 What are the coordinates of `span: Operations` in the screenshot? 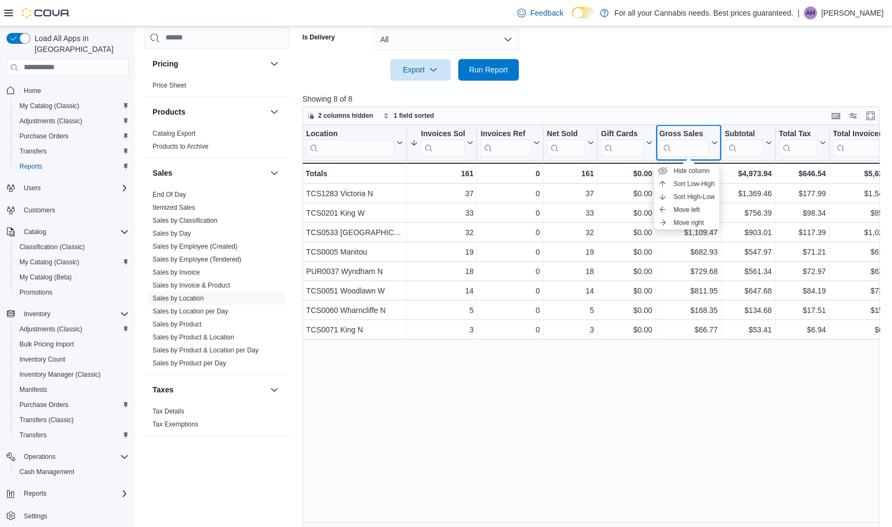 It's located at (74, 457).